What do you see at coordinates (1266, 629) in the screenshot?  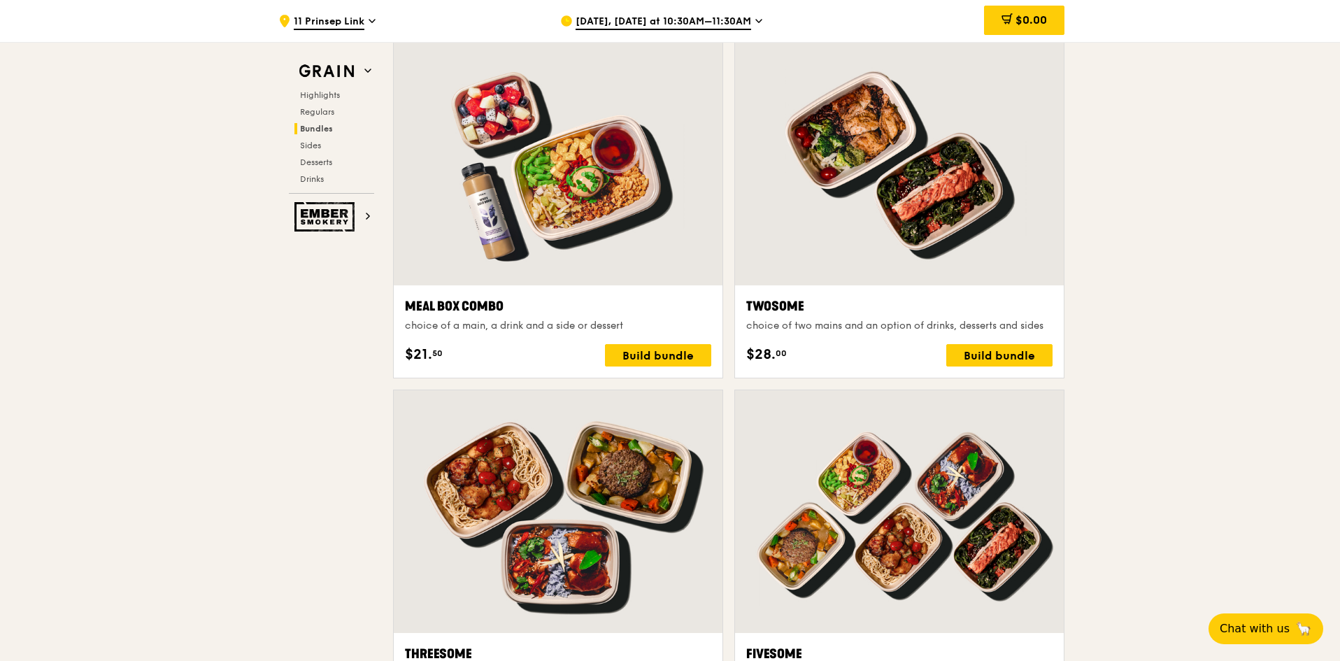 I see `button: Chat with us🦙` at bounding box center [1266, 629].